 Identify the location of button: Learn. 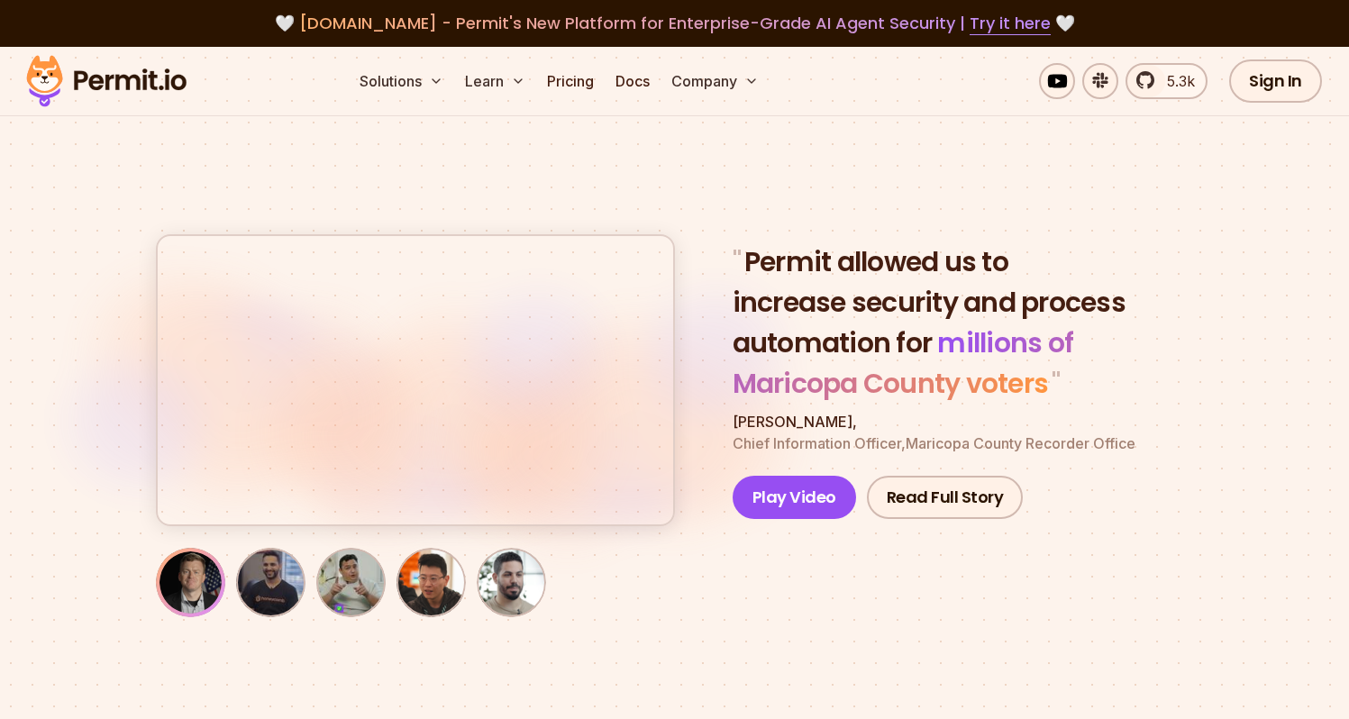
(495, 81).